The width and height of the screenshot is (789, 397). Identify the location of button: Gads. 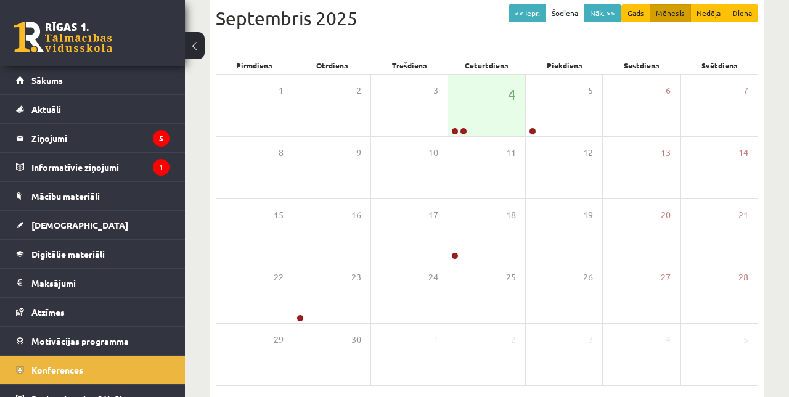
(636, 13).